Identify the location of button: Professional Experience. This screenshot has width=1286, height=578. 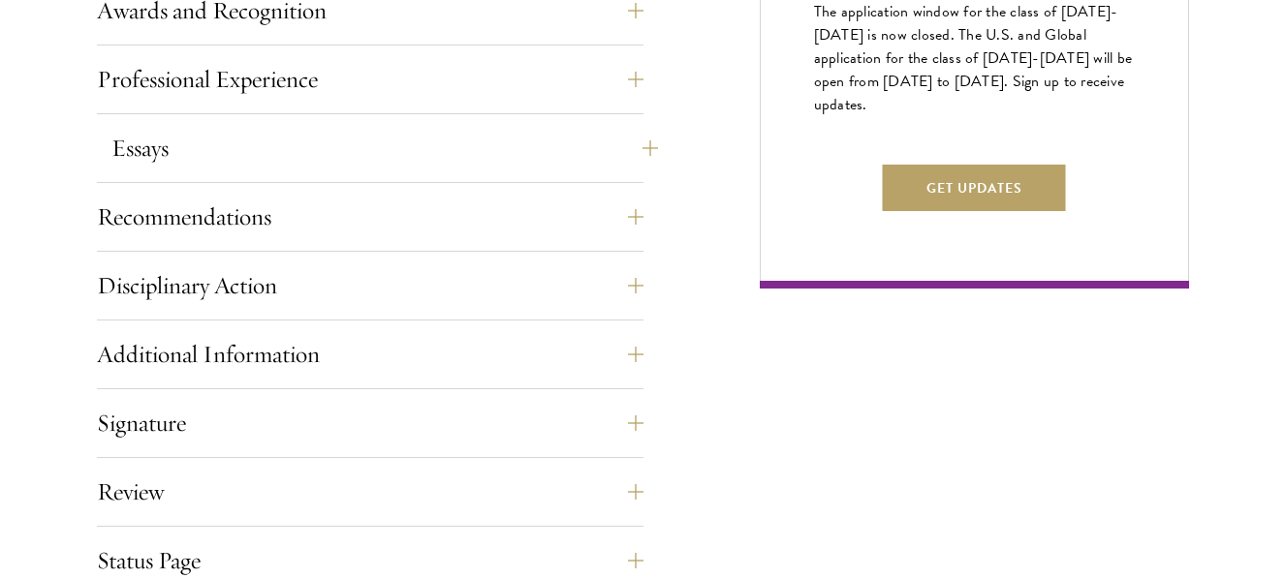
(370, 79).